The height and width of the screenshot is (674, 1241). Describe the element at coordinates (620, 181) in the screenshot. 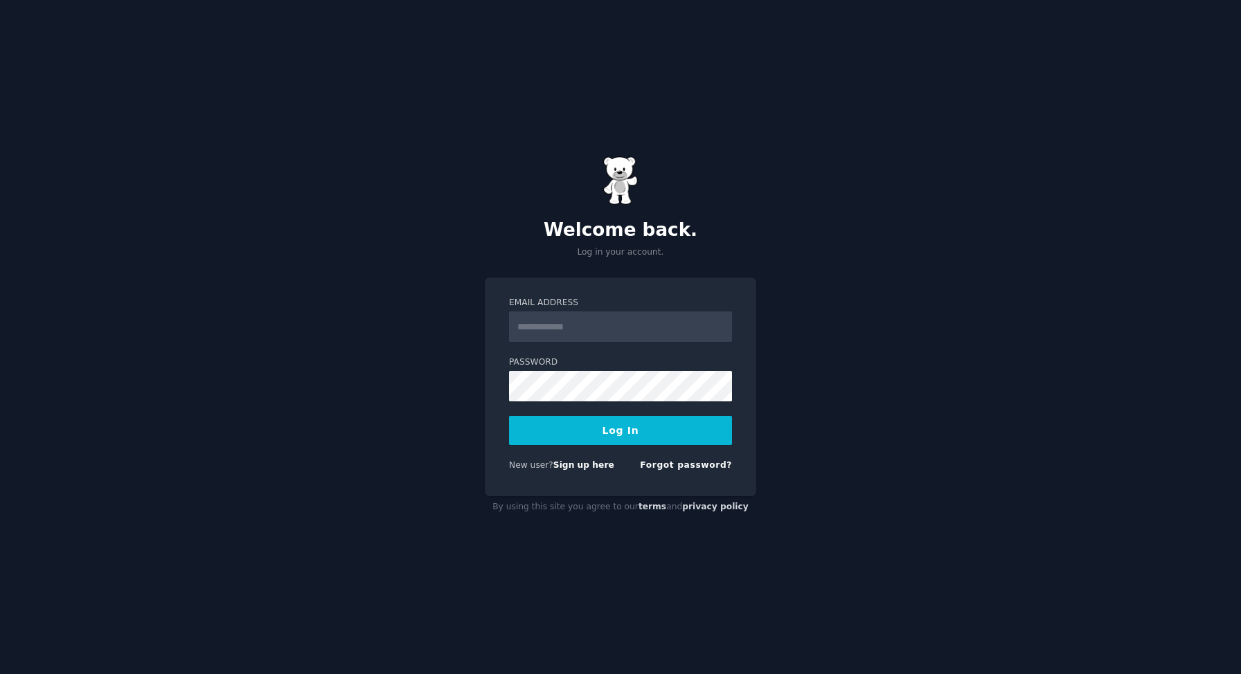

I see `img: Gummy Bear` at that location.